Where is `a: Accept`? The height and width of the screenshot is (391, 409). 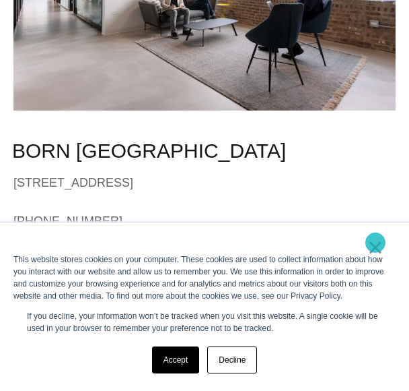 a: Accept is located at coordinates (176, 360).